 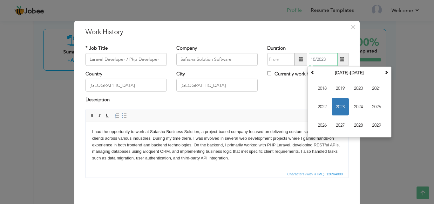 What do you see at coordinates (269, 73) in the screenshot?
I see `input: Currently work here` at bounding box center [269, 73].